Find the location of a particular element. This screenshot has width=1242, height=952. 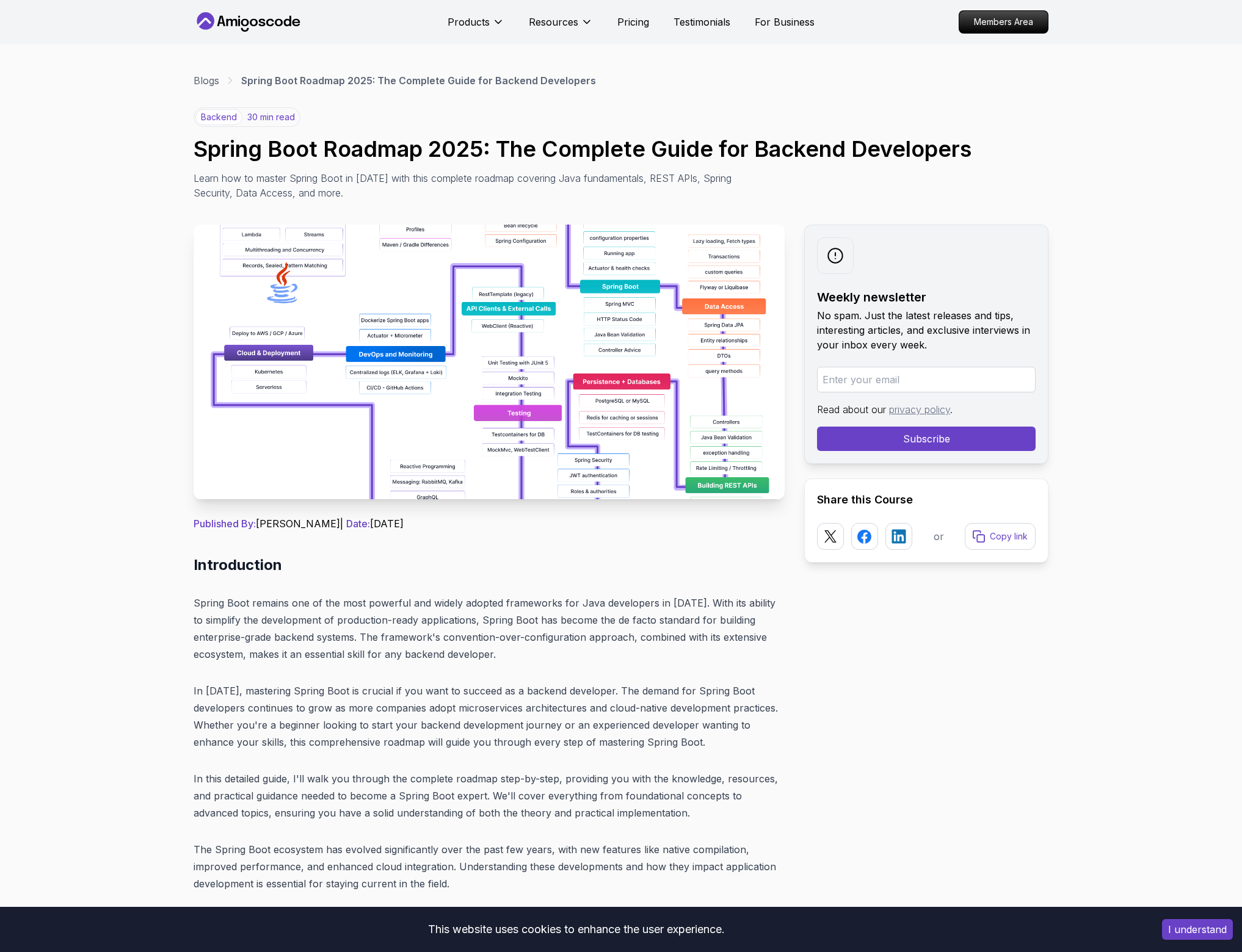

button: Resources is located at coordinates (560, 27).